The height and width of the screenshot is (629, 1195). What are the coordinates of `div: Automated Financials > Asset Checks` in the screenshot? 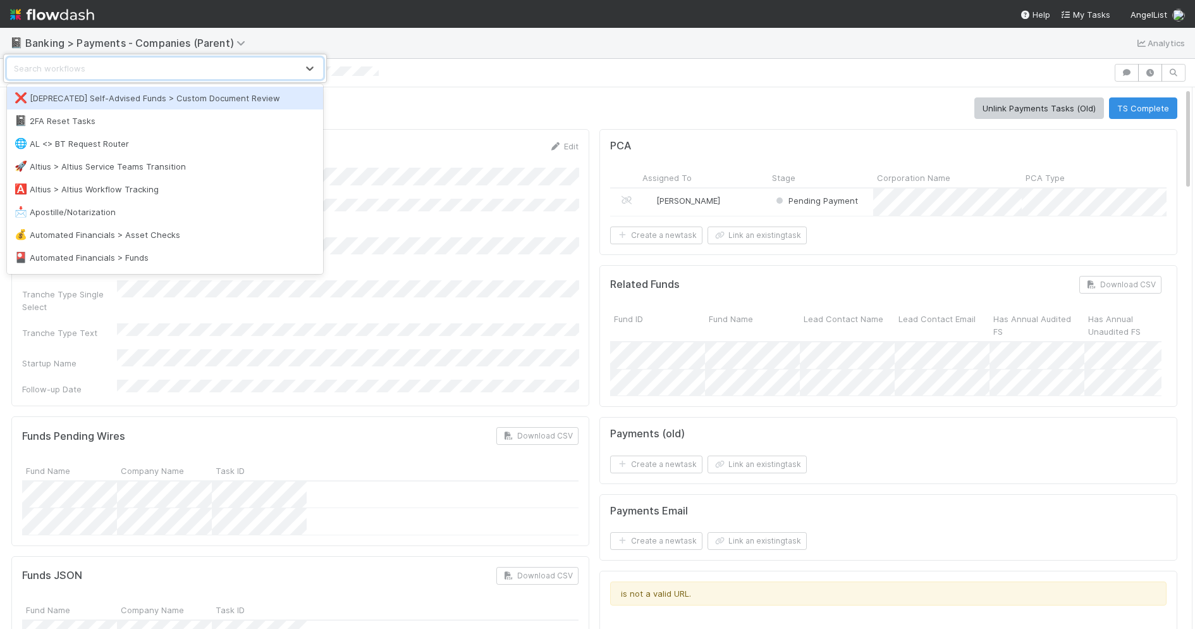 It's located at (165, 235).